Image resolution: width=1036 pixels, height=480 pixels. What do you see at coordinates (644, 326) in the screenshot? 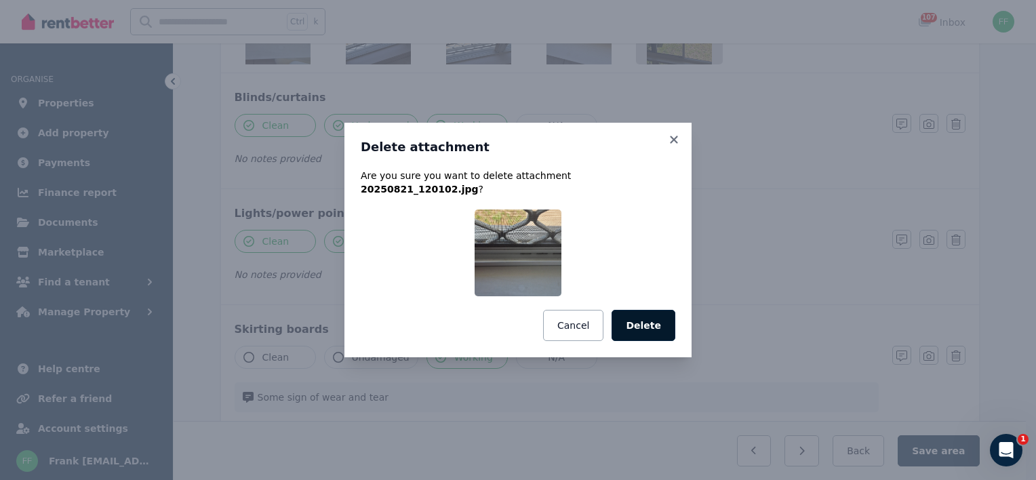
I see `button: Delete` at bounding box center [644, 326].